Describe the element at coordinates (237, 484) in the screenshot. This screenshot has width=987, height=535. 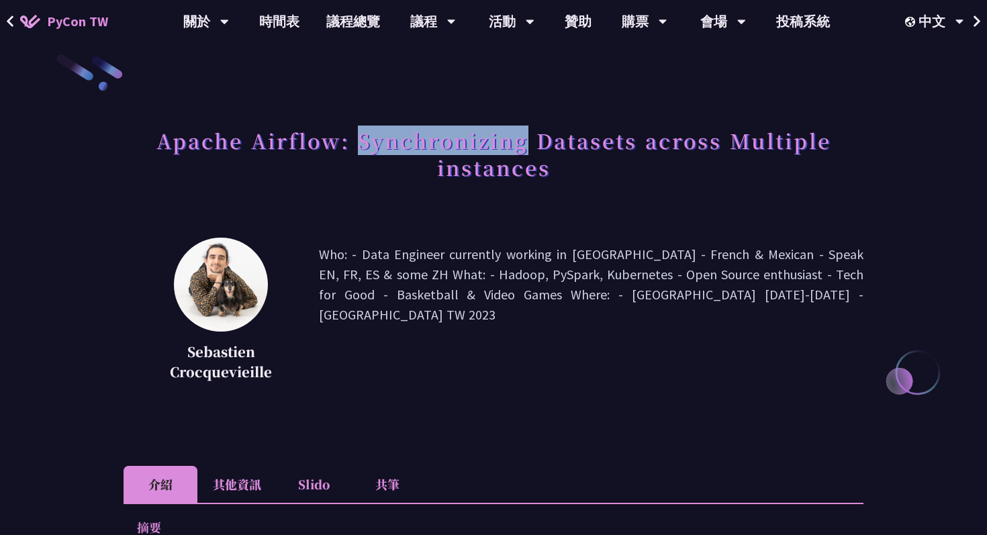
I see `li: 其他資訊` at that location.